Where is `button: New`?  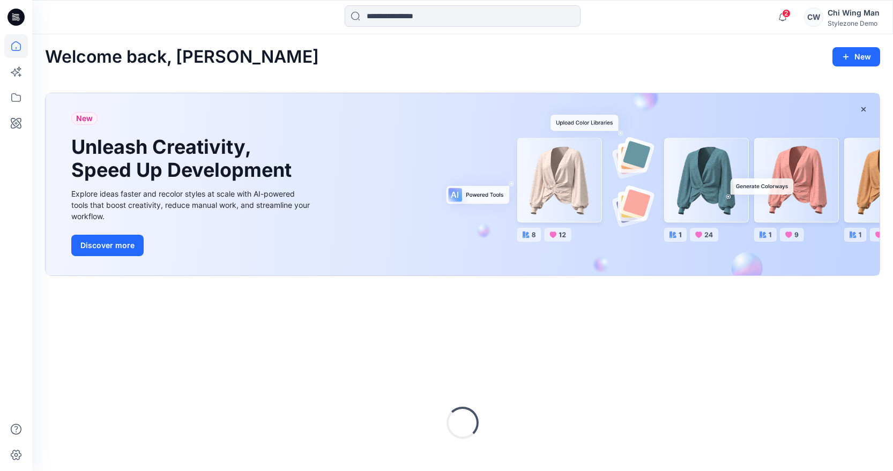
button: New is located at coordinates (856, 57).